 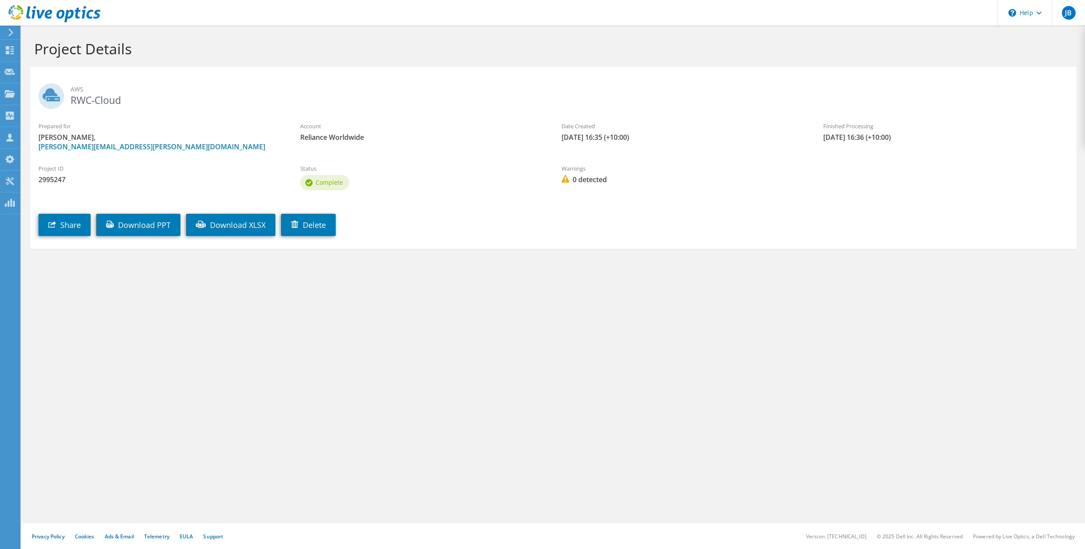 I want to click on h2: RWC-Cloud, so click(x=553, y=94).